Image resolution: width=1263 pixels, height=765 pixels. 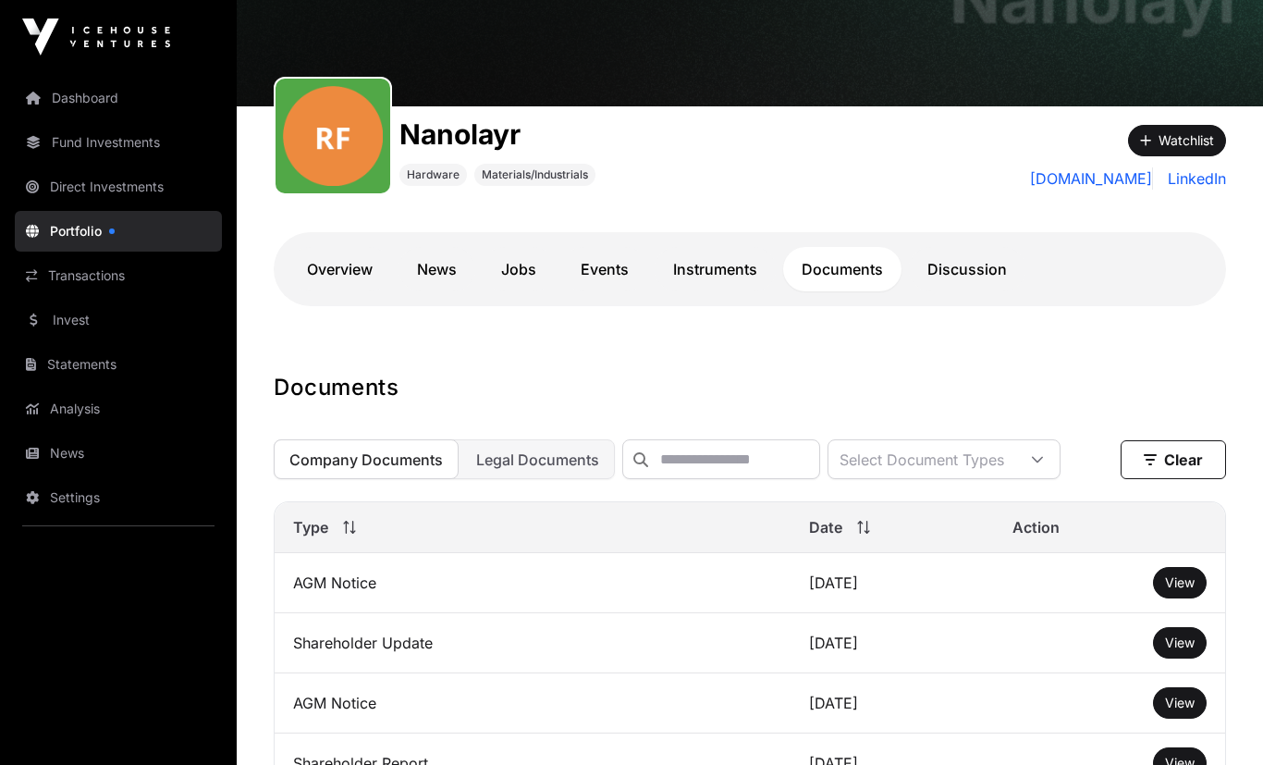 I want to click on a: Analysis, so click(x=118, y=409).